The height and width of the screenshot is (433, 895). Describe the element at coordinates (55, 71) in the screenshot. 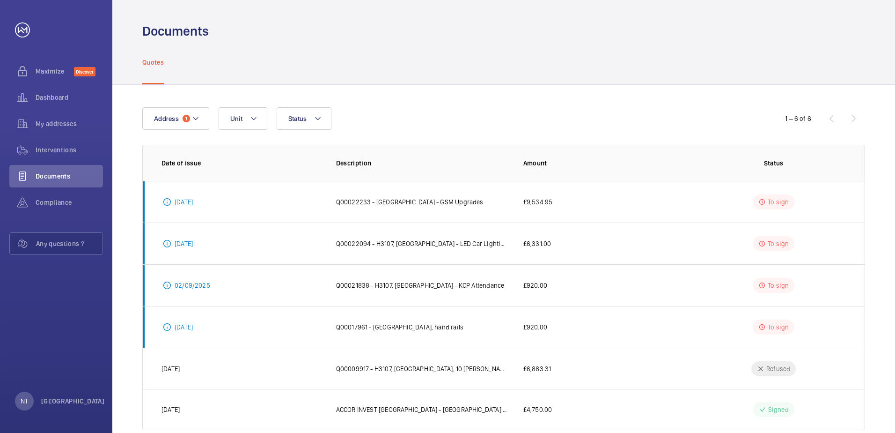

I see `span: Maximize` at that location.